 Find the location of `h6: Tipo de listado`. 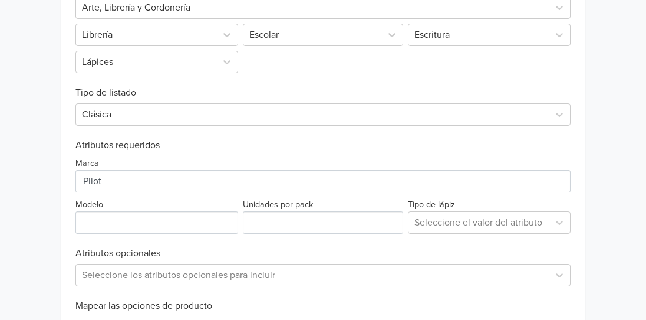

h6: Tipo de listado is located at coordinates (323, 86).